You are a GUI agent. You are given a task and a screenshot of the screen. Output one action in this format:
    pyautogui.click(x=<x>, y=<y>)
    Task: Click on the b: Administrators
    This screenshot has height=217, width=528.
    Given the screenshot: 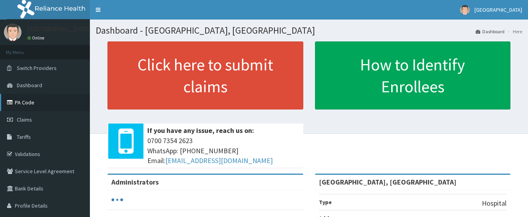 What is the action you would take?
    pyautogui.click(x=135, y=182)
    